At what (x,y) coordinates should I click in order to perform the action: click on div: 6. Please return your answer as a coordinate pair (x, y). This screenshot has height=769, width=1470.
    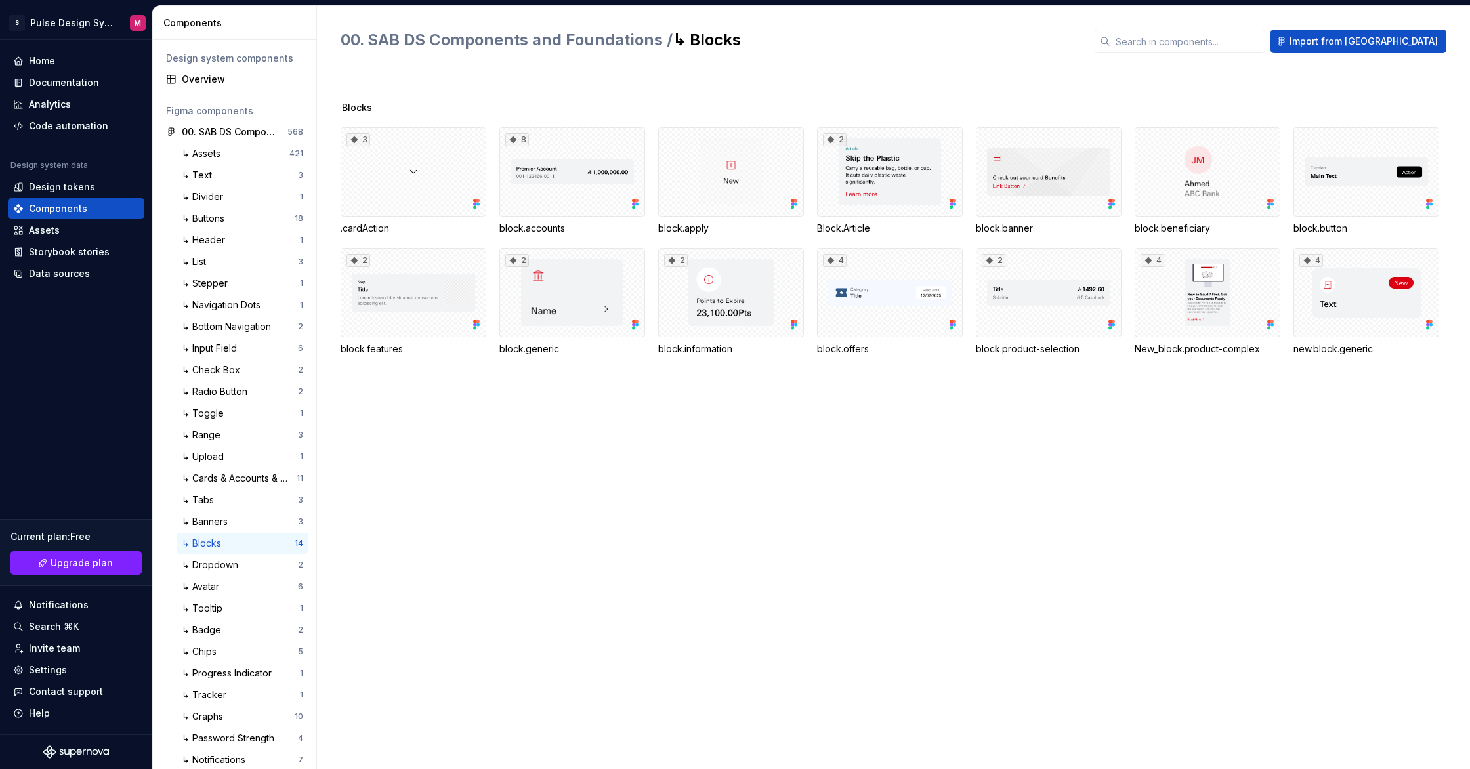
    Looking at the image, I should click on (300, 587).